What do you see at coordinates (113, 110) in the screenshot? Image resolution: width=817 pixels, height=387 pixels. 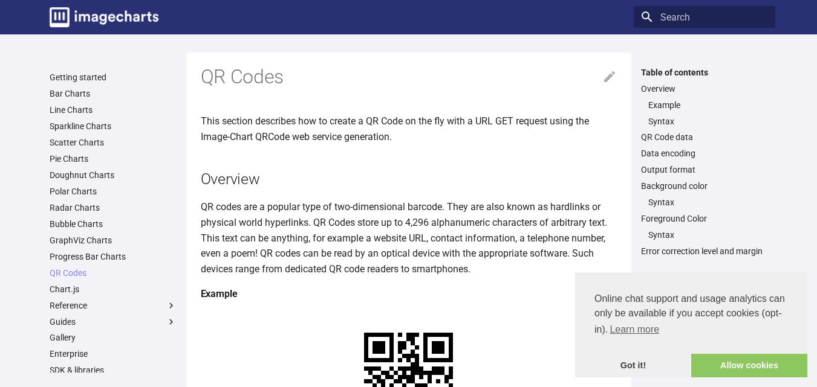 I see `a: Line Charts` at bounding box center [113, 110].